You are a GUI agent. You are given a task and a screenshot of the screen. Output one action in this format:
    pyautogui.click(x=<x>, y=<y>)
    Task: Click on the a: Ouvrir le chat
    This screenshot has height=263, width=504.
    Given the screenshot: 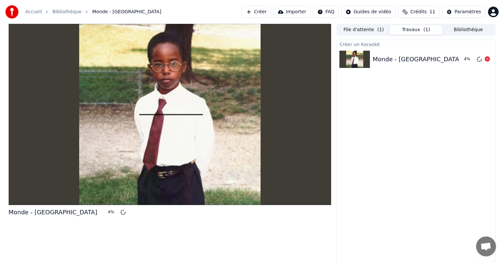 What is the action you would take?
    pyautogui.click(x=486, y=247)
    